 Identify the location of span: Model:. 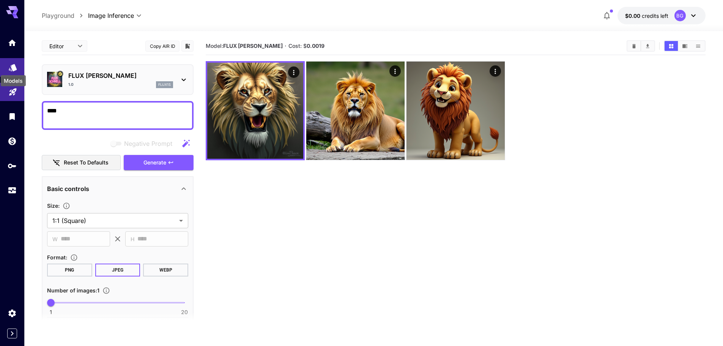
(244, 46).